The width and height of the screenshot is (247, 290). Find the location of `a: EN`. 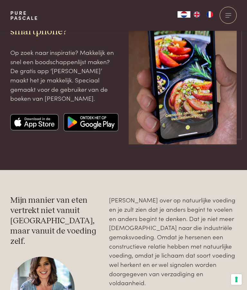

a: EN is located at coordinates (196, 14).